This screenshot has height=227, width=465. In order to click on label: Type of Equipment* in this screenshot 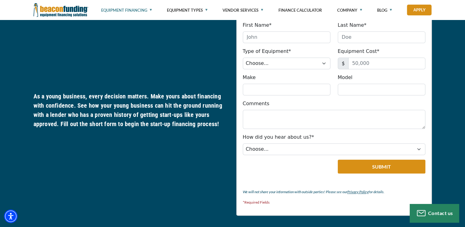, I will do `click(267, 51)`.